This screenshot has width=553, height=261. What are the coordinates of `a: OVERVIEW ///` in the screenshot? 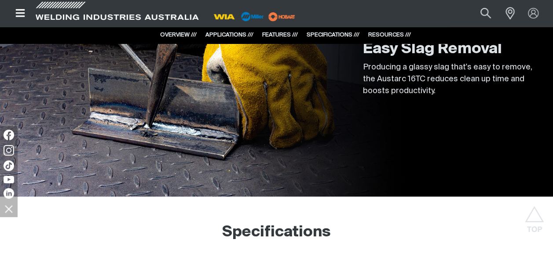 It's located at (178, 35).